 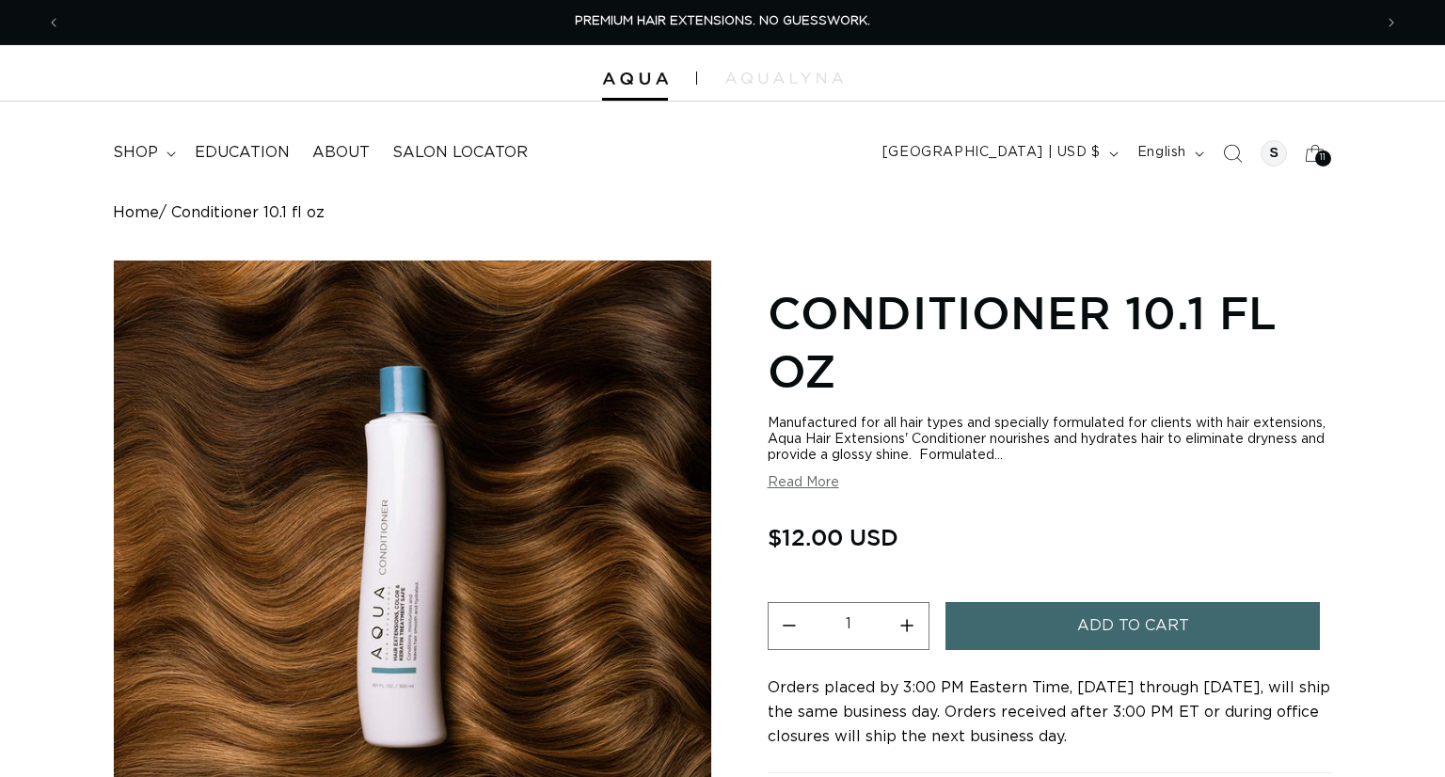 I want to click on span: Conditioner 10.1 fl oz, so click(x=247, y=213).